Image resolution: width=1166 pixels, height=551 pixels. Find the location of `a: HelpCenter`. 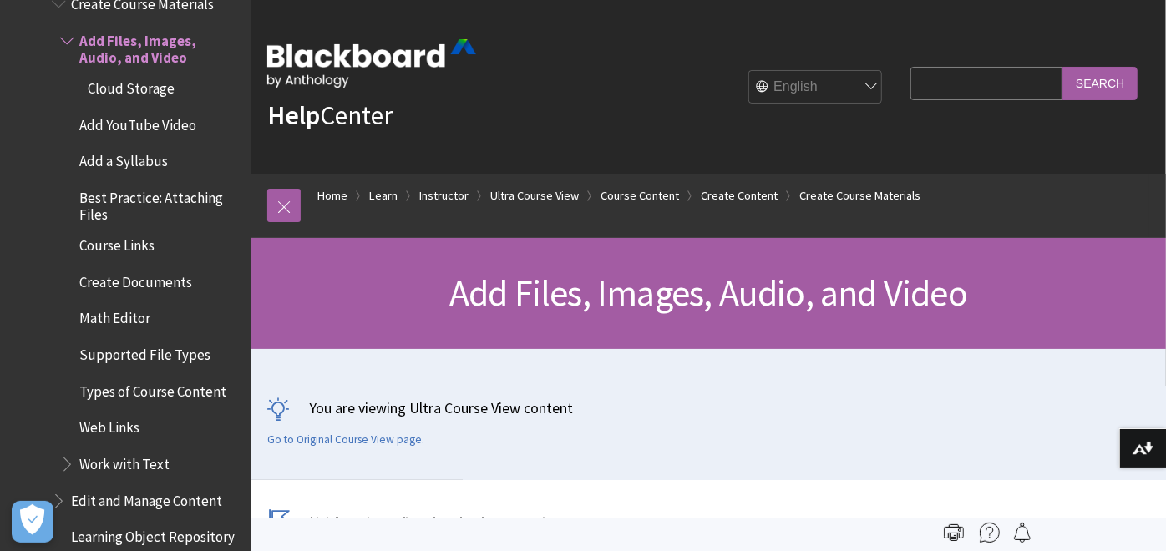

a: HelpCenter is located at coordinates (330, 115).